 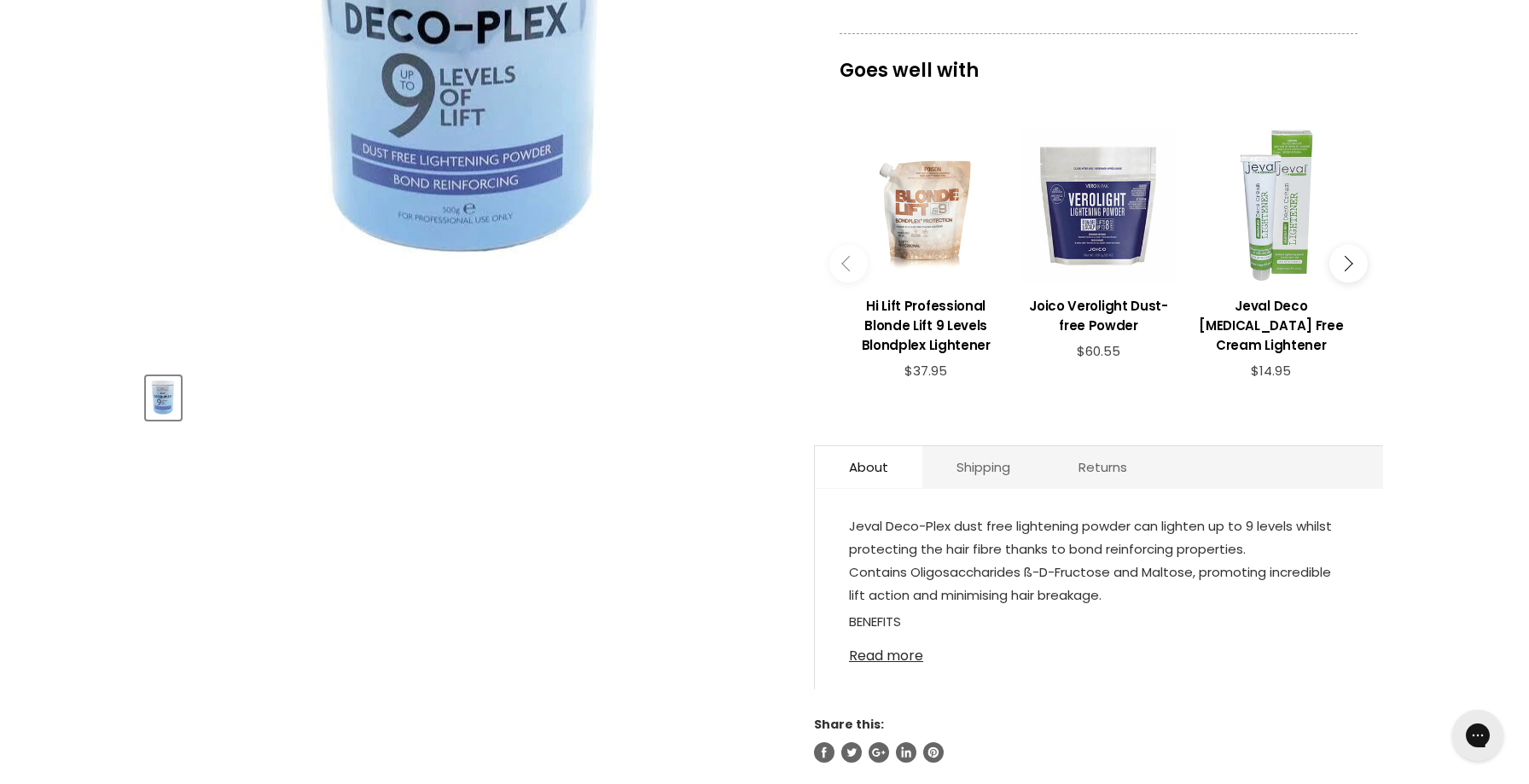 What do you see at coordinates (1099, 651) in the screenshot?
I see `a: Read more` at bounding box center [1099, 651].